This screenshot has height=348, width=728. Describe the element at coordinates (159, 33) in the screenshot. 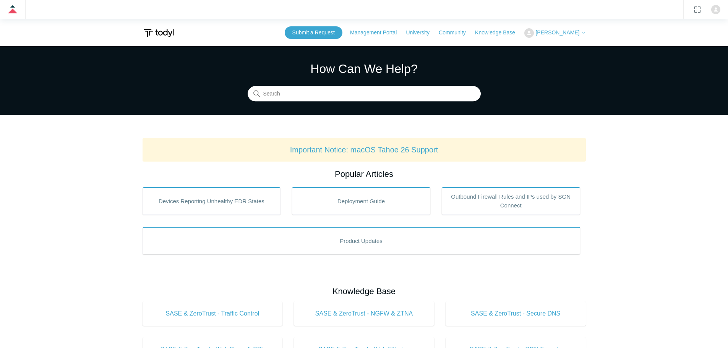

I see `img: Todyl Support Center Help Center home page` at that location.